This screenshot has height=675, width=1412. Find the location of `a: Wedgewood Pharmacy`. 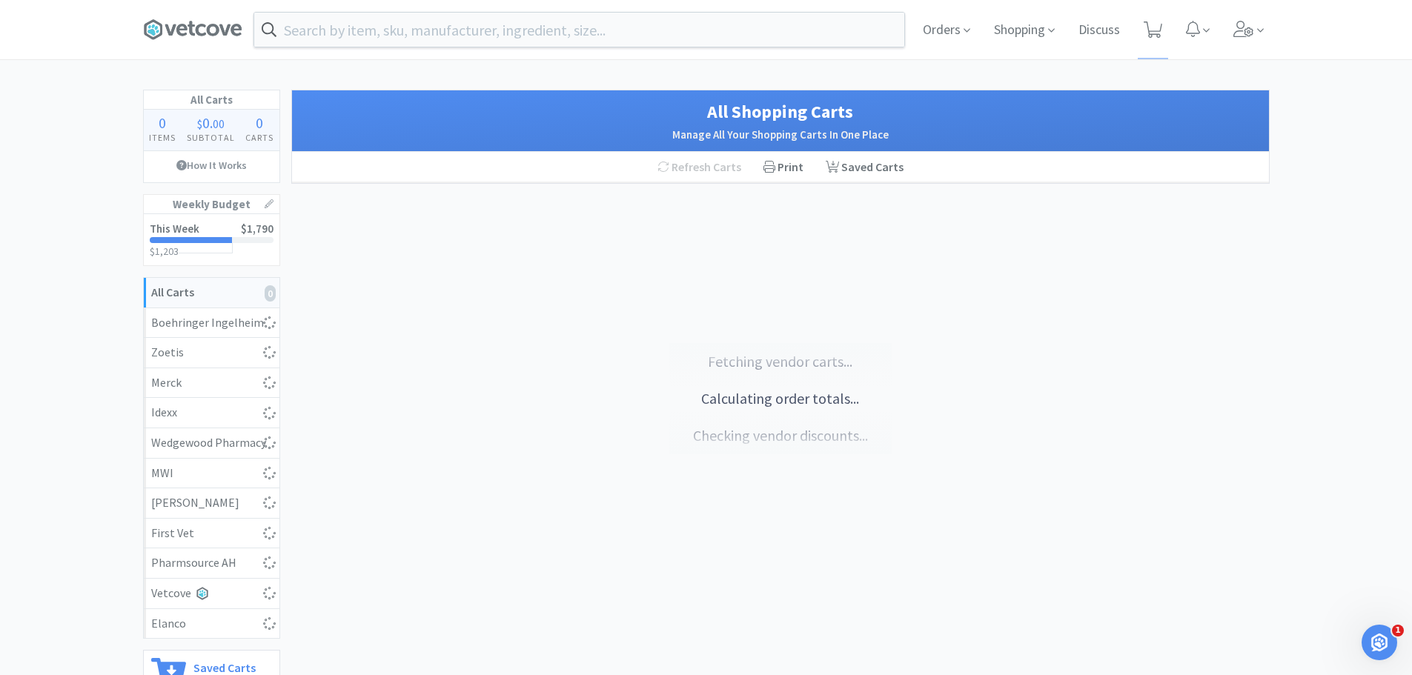

a: Wedgewood Pharmacy is located at coordinates (211, 443).